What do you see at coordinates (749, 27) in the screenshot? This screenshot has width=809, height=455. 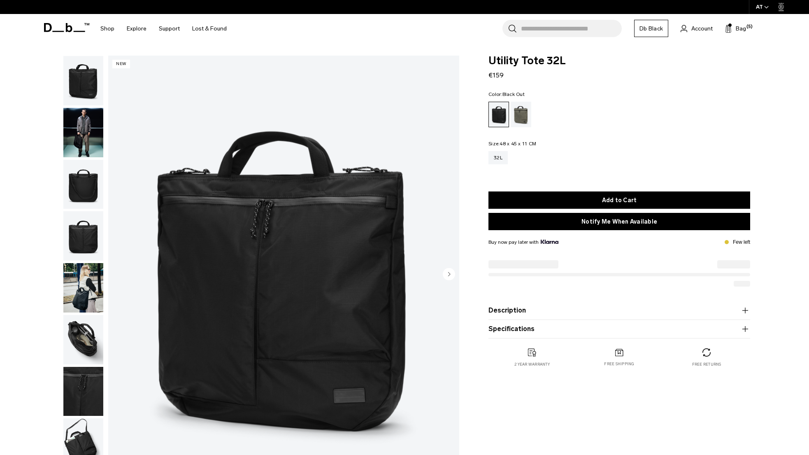 I see `span: (5)` at bounding box center [749, 27].